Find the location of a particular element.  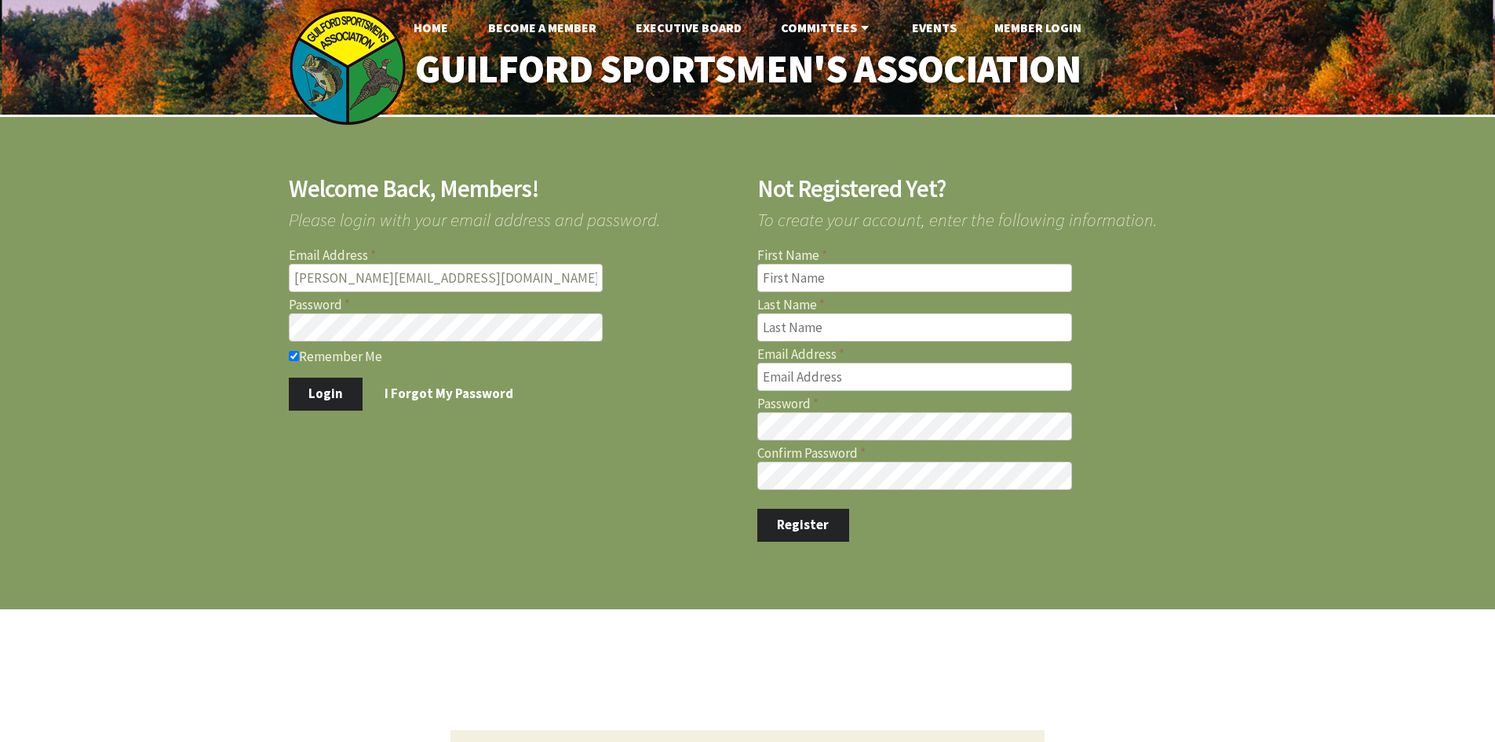

a: Events is located at coordinates (934, 27).